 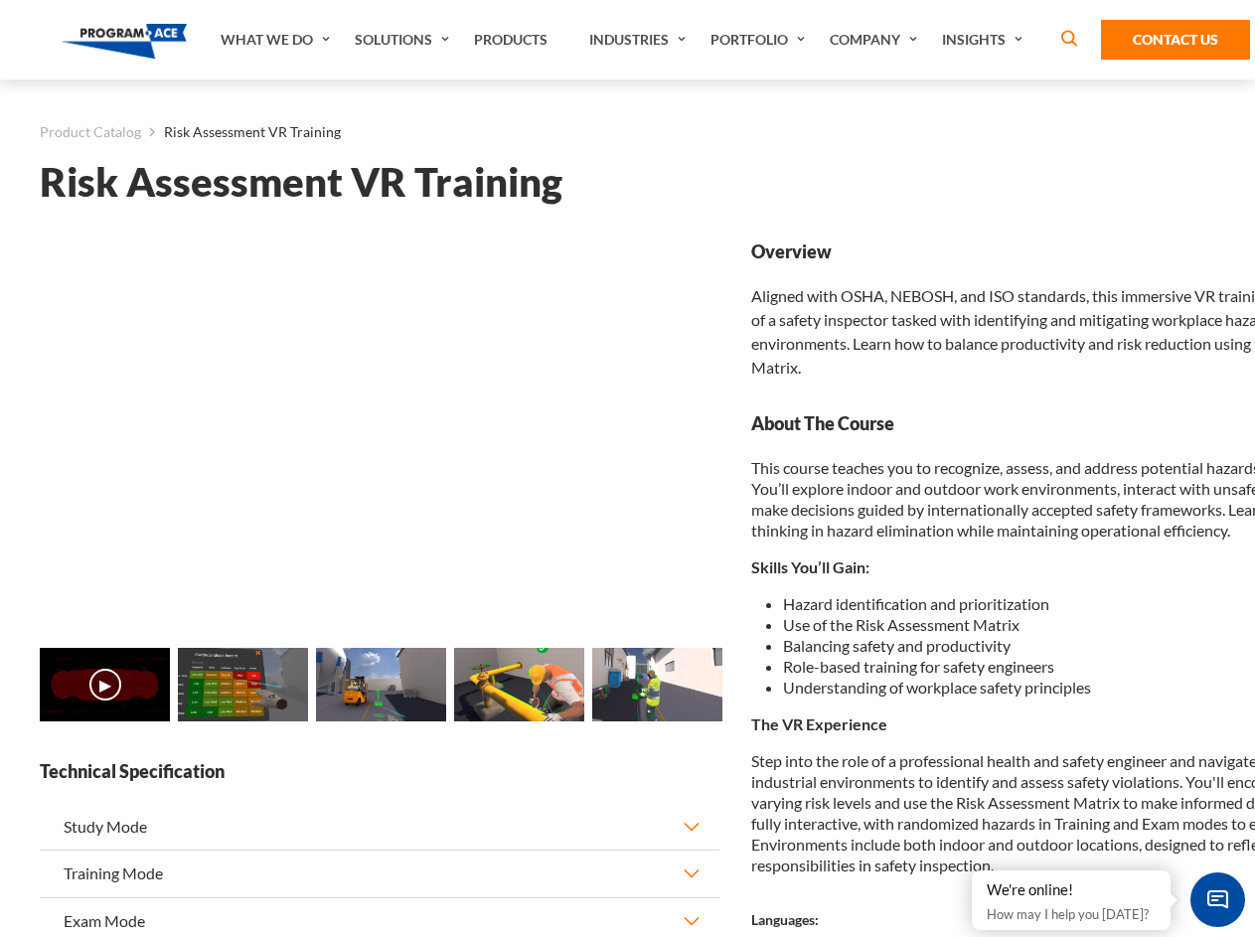 What do you see at coordinates (124, 41) in the screenshot?
I see `img: Program-Ace` at bounding box center [124, 41].